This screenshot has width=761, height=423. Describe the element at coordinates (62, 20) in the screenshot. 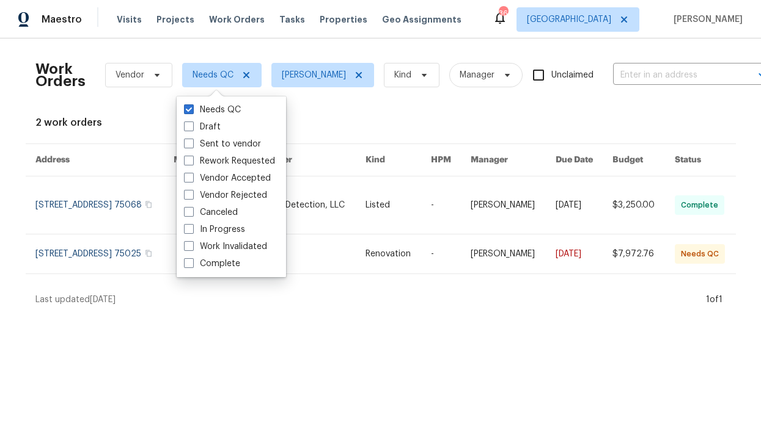

I see `span: Maestro` at that location.